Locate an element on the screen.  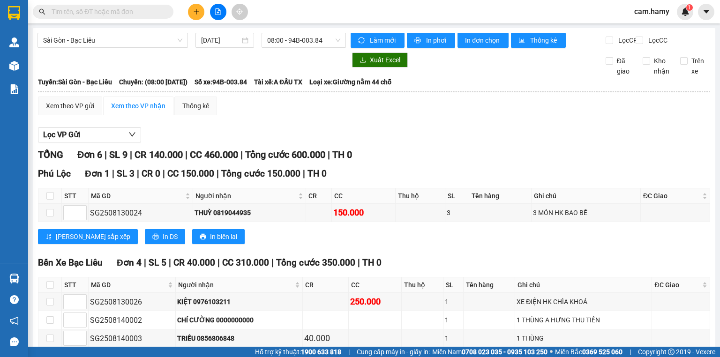
span: down is located at coordinates (132, 135).